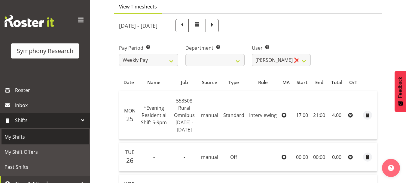 This screenshot has width=406, height=183. What do you see at coordinates (401, 87) in the screenshot?
I see `span: Feedback` at bounding box center [401, 87].